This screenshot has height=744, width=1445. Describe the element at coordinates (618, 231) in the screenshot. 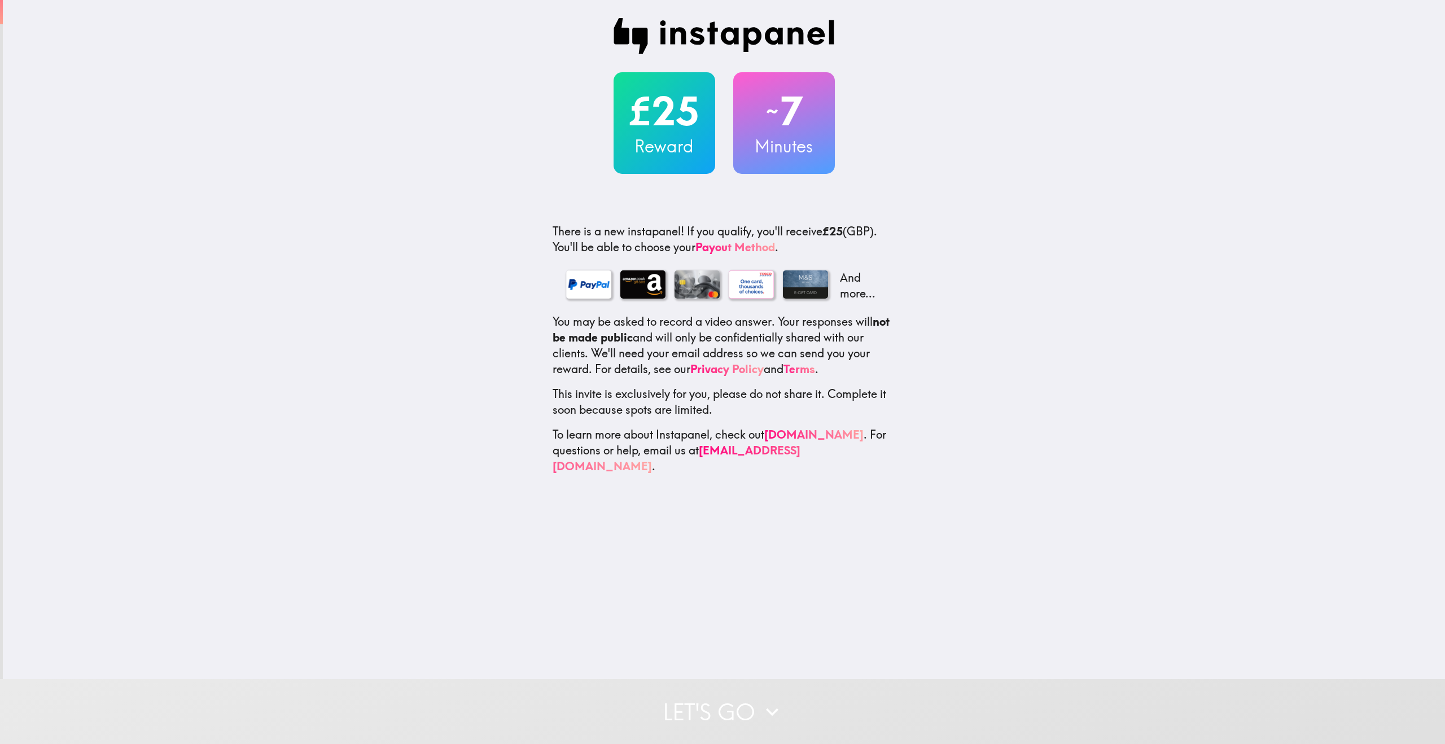

I see `span: There is a new instapanel!` at that location.